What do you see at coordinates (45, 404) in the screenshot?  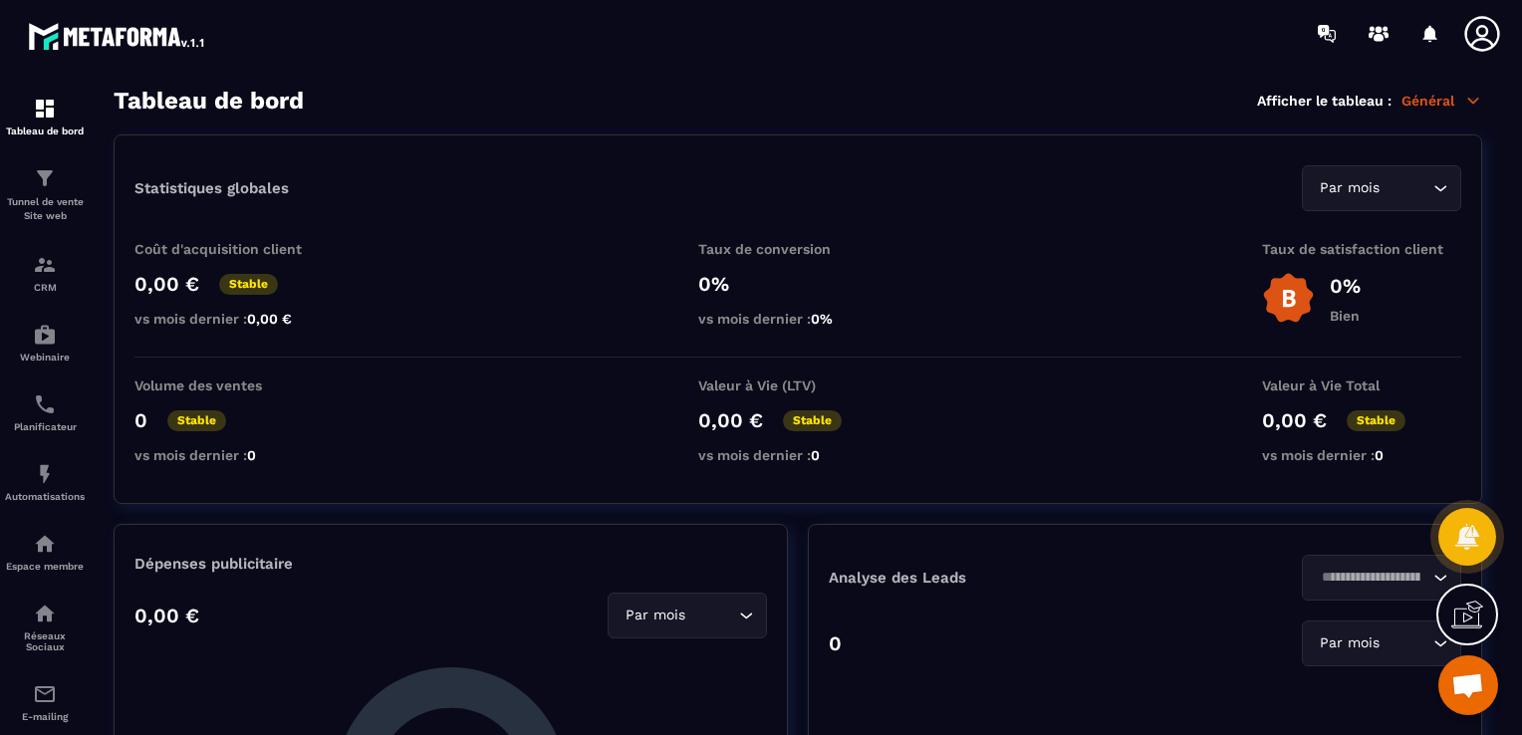 I see `img: scheduler` at bounding box center [45, 404].